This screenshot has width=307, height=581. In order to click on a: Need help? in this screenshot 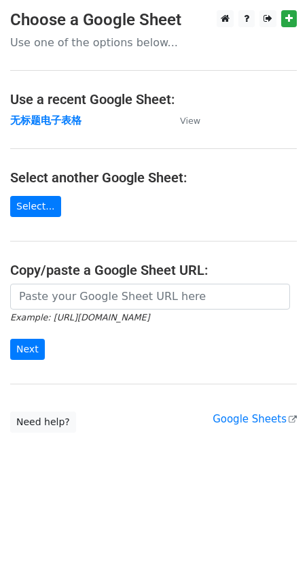, I will do `click(43, 422)`.